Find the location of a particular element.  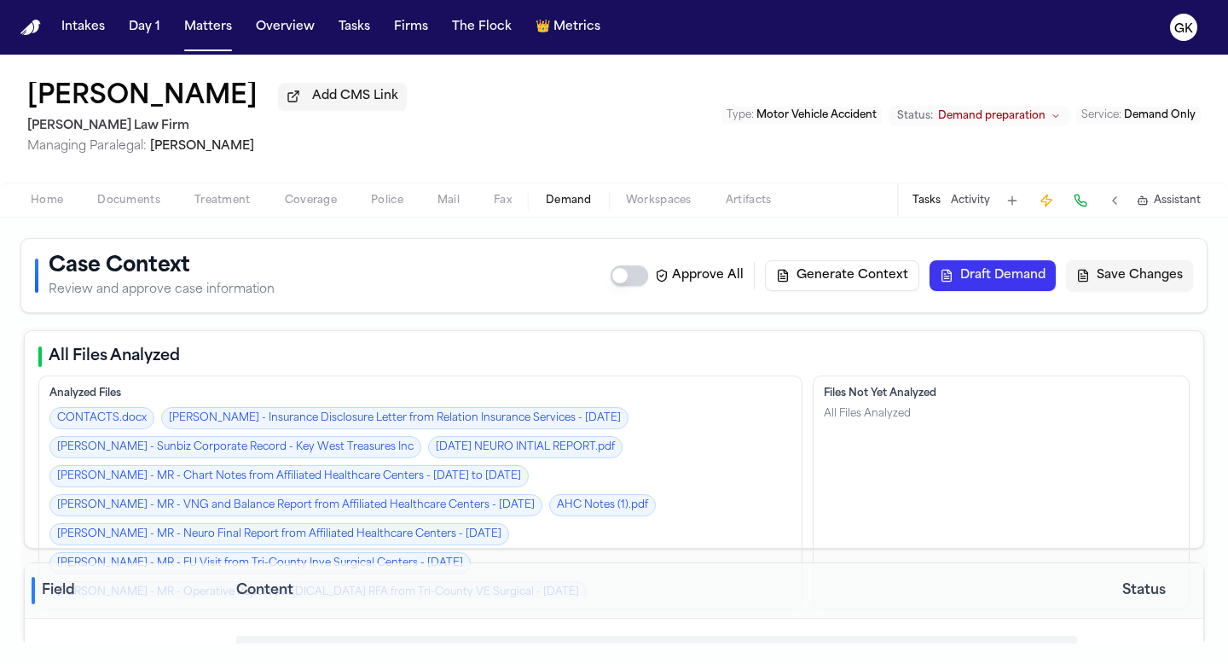

span: Coverage is located at coordinates (310, 200).